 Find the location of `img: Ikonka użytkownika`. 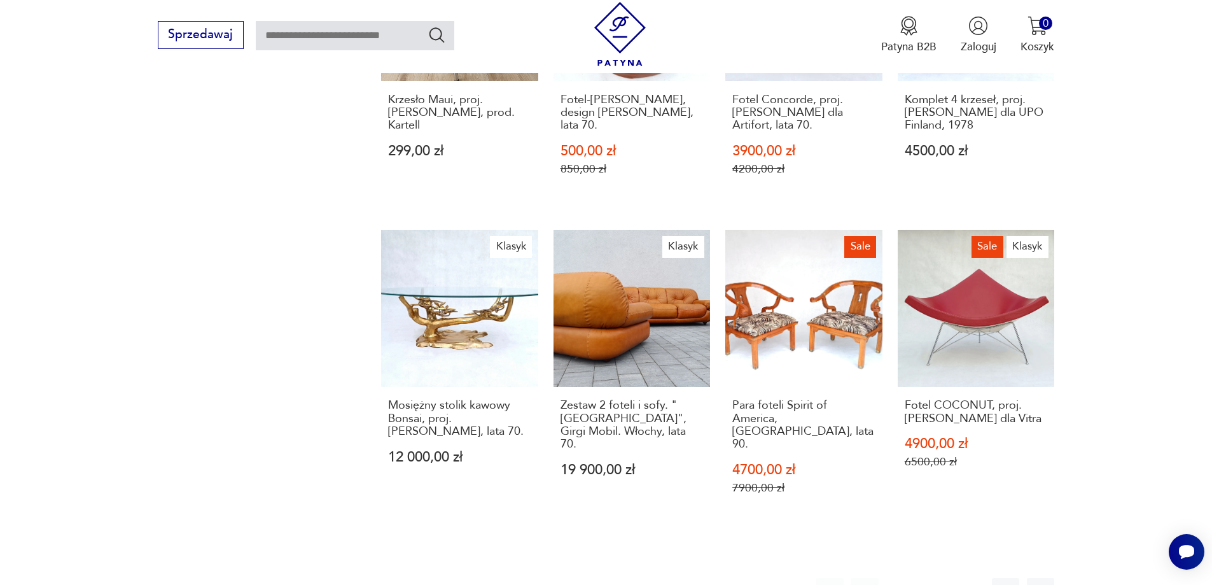

img: Ikonka użytkownika is located at coordinates (978, 25).